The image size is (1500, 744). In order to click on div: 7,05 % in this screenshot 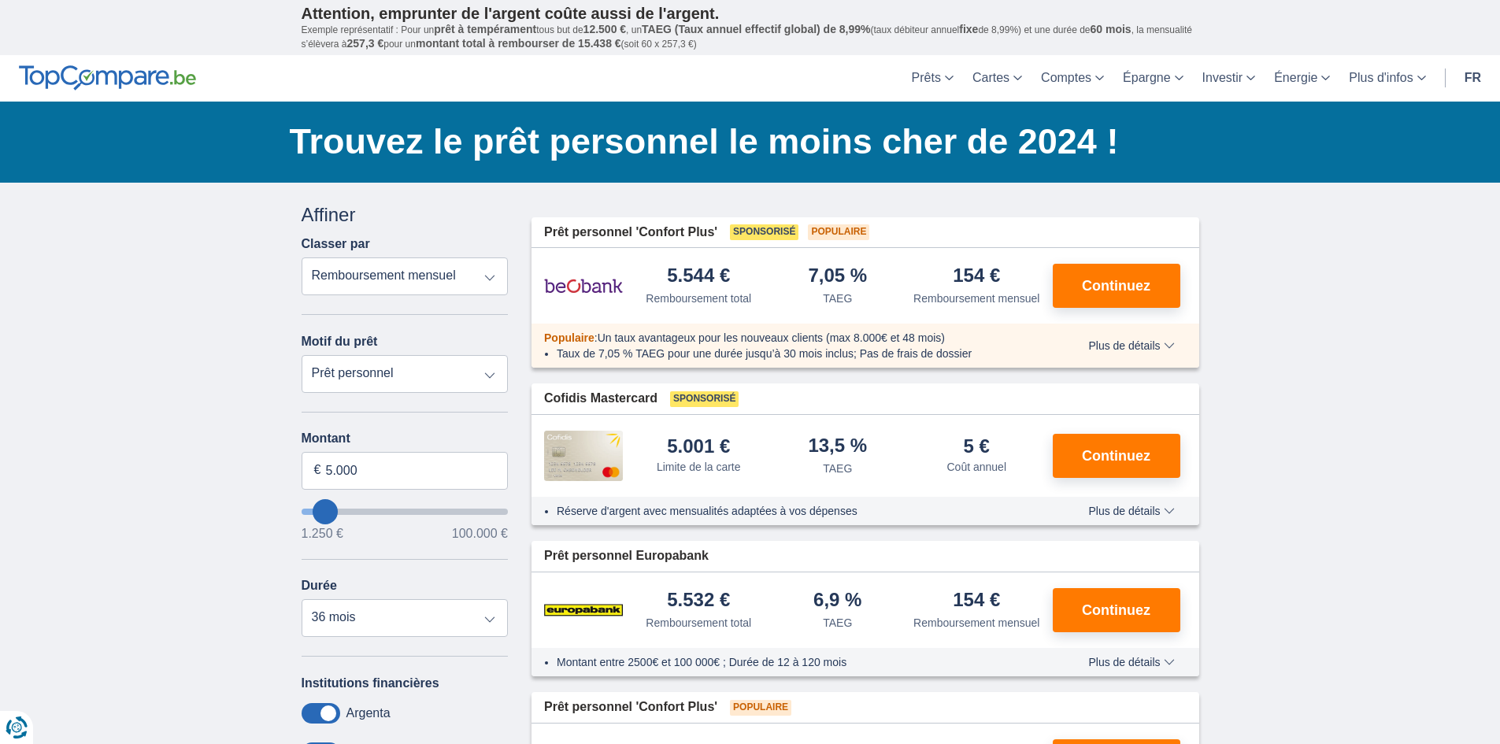, I will do `click(837, 276)`.